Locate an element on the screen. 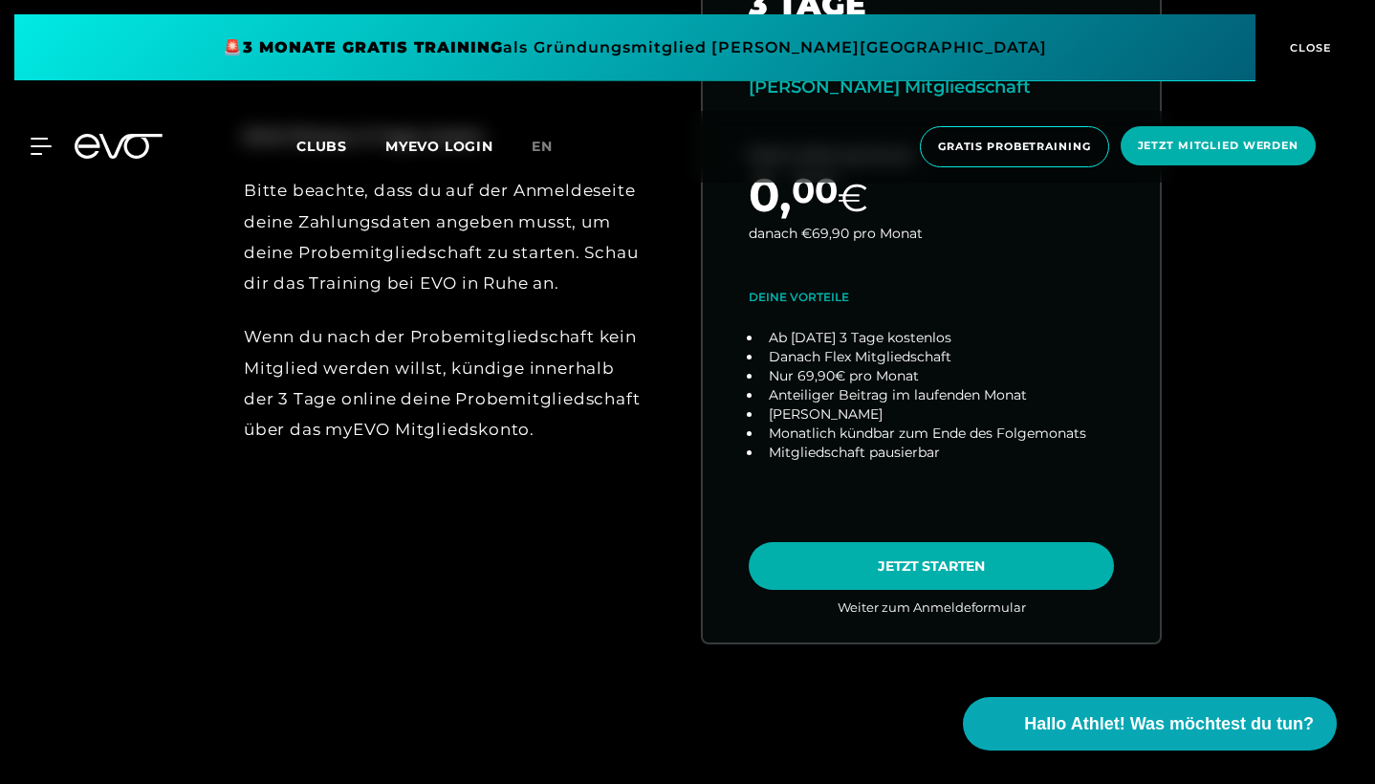 The height and width of the screenshot is (784, 1375). span: Clubs is located at coordinates (321, 146).